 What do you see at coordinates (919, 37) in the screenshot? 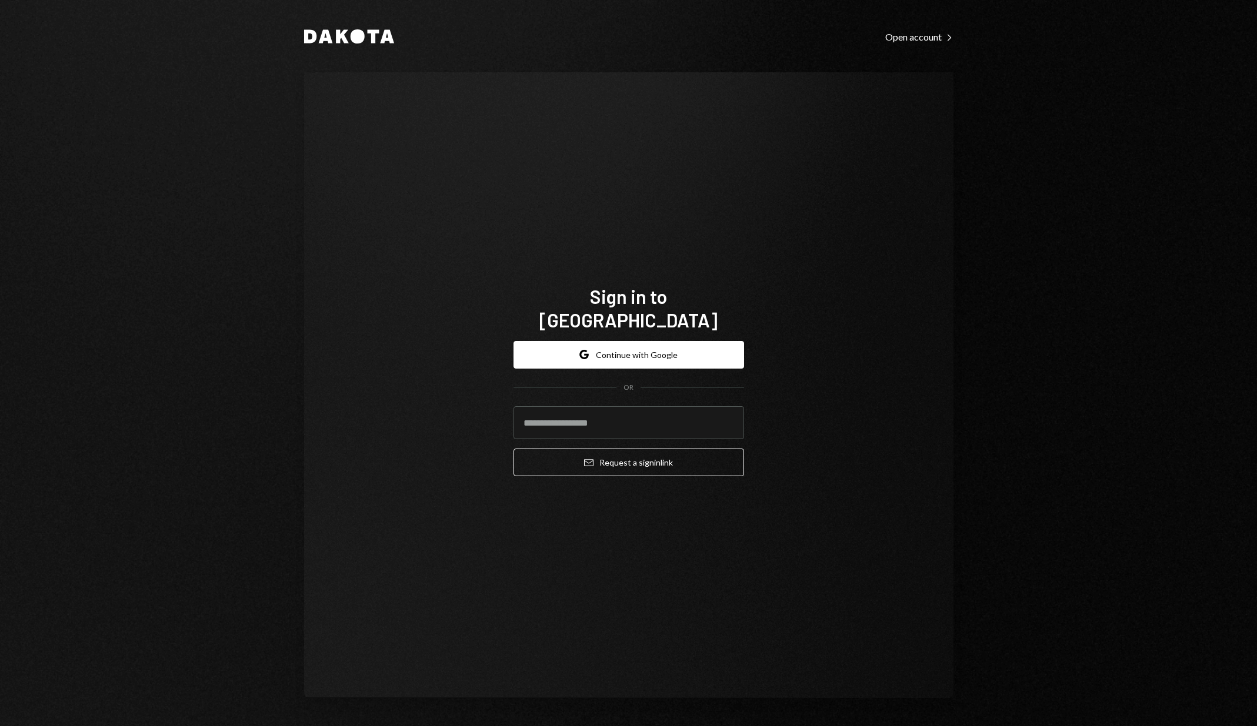
I see `div: Open account` at bounding box center [919, 37].